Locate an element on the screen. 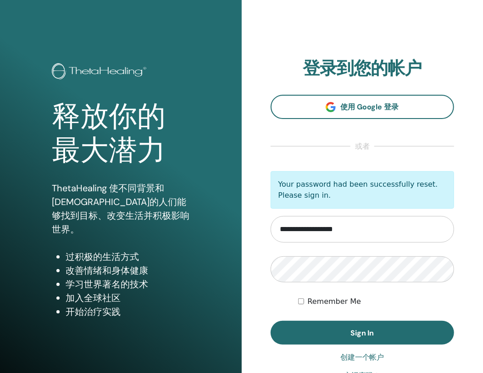  button: Sign In is located at coordinates (362, 333).